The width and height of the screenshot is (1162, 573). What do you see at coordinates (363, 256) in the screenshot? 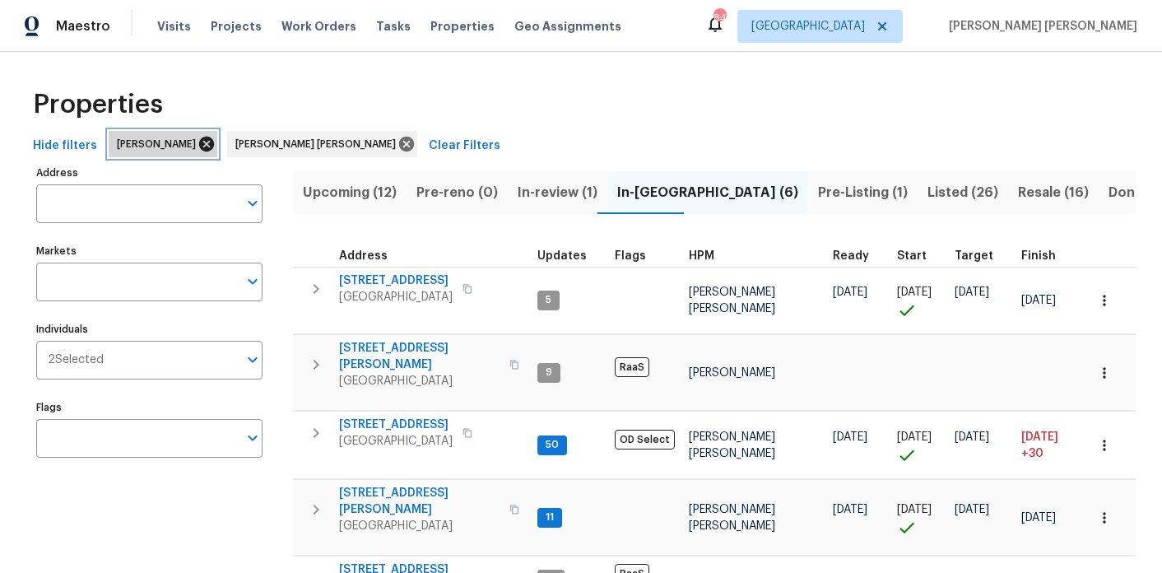
I see `span: Address` at bounding box center [363, 256].